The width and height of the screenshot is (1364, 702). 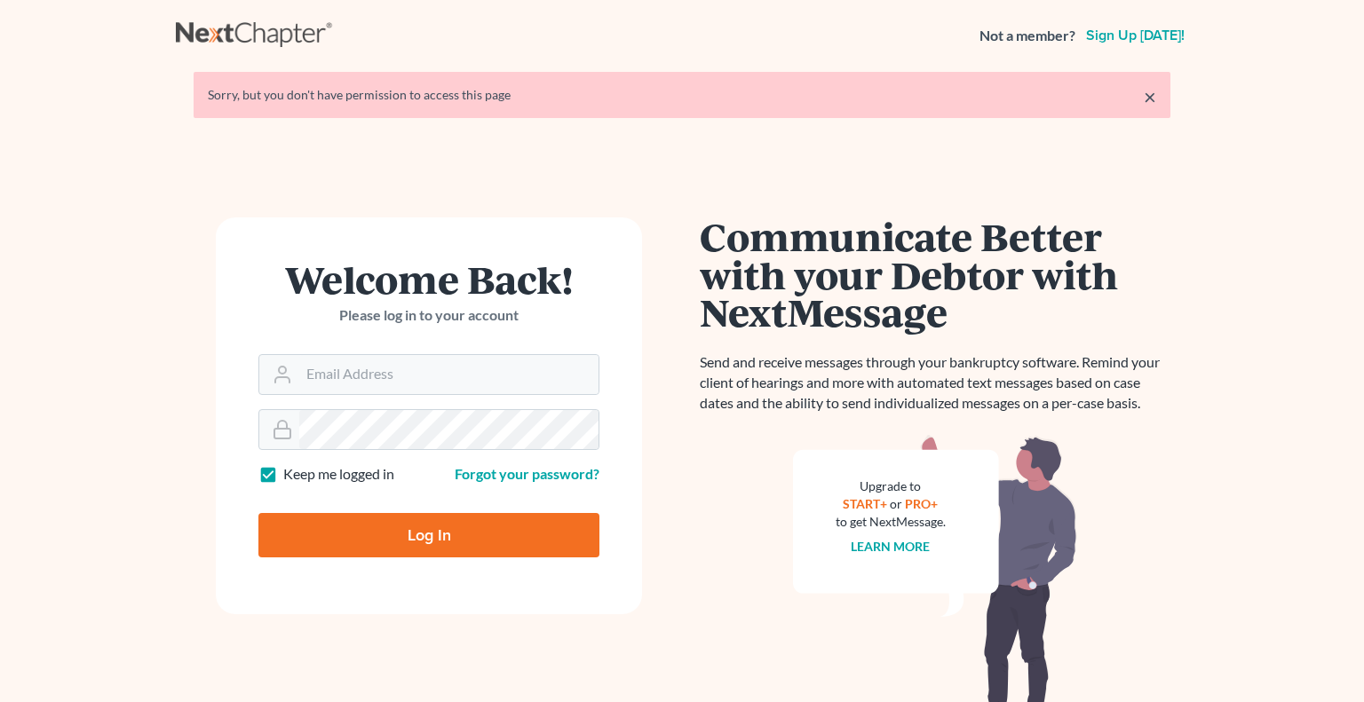 What do you see at coordinates (429, 535) in the screenshot?
I see `input: Log In` at bounding box center [429, 535].